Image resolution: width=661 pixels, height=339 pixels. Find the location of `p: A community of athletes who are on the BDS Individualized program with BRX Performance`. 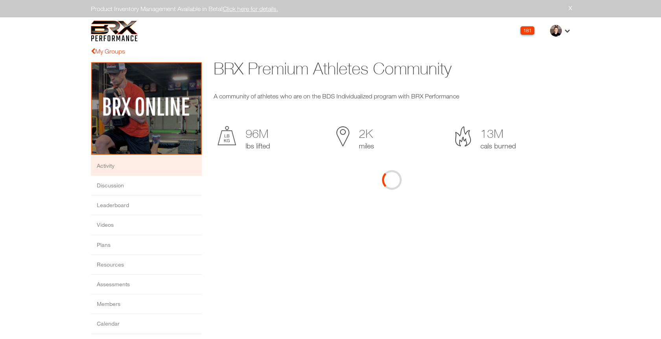

p: A community of athletes who are on the BDS Individualized program with BRX Performance is located at coordinates (361, 96).